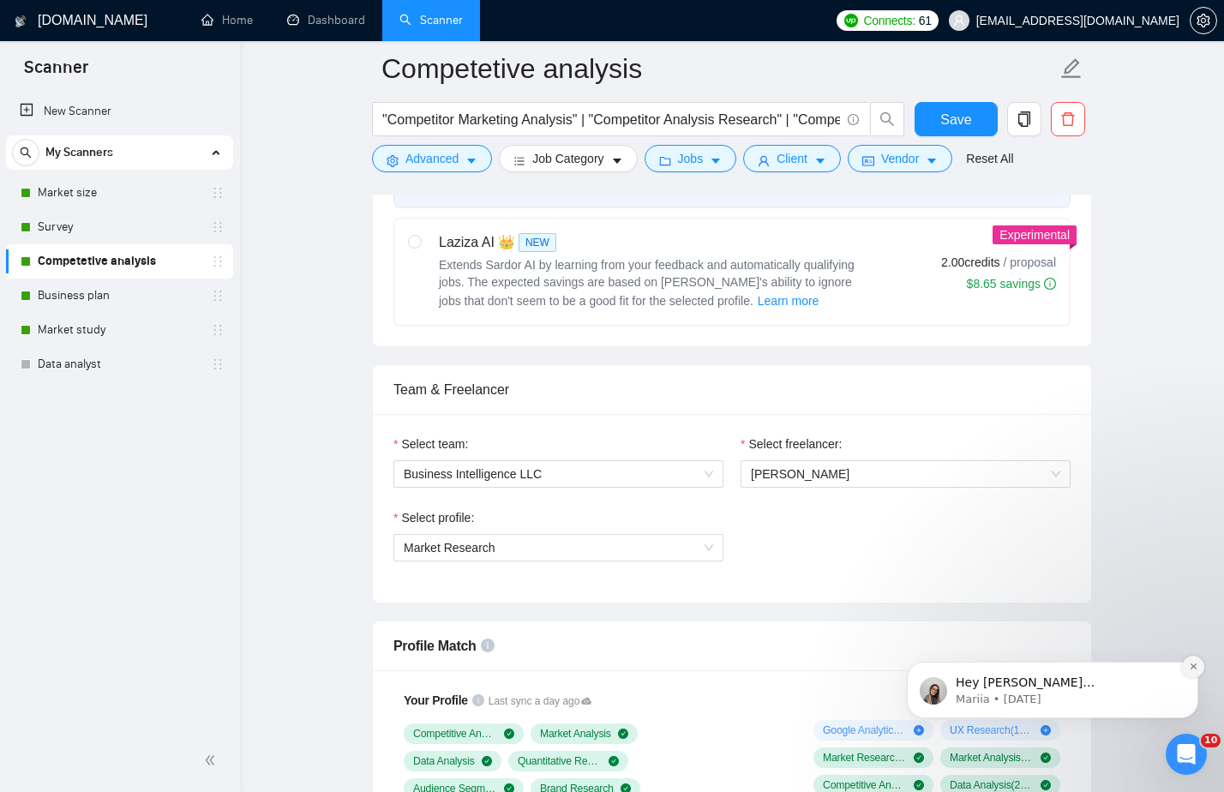 Image resolution: width=1224 pixels, height=792 pixels. Describe the element at coordinates (519, 160) in the screenshot. I see `span: bars` at that location.